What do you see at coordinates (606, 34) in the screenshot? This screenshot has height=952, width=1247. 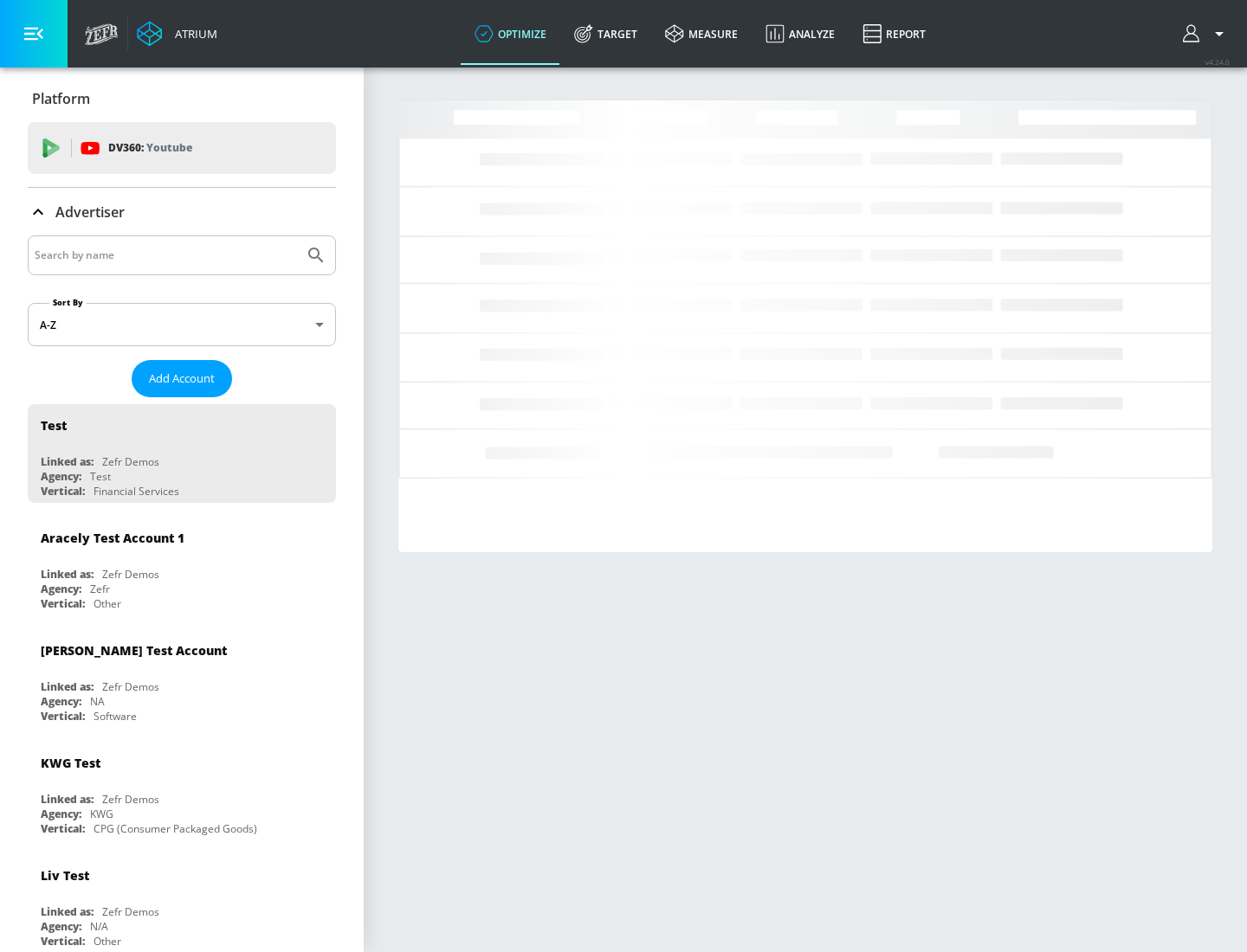 I see `a: Target` at bounding box center [606, 34].